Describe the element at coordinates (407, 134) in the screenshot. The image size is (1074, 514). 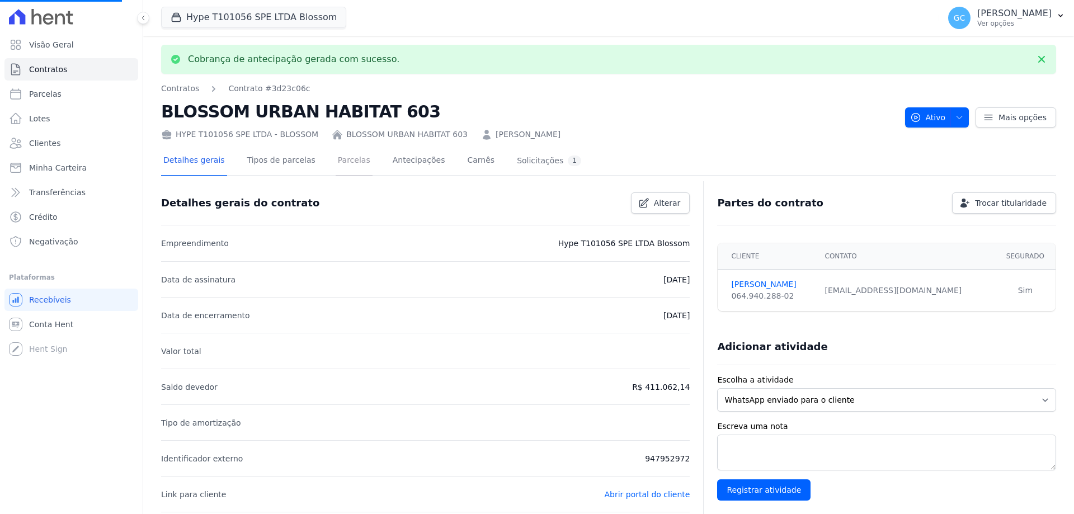
I see `a: BLOSSOM URBAN HABITAT 603` at that location.